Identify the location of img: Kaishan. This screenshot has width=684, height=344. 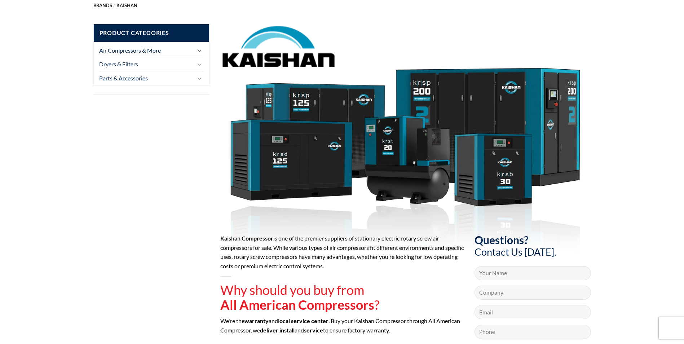
(279, 47).